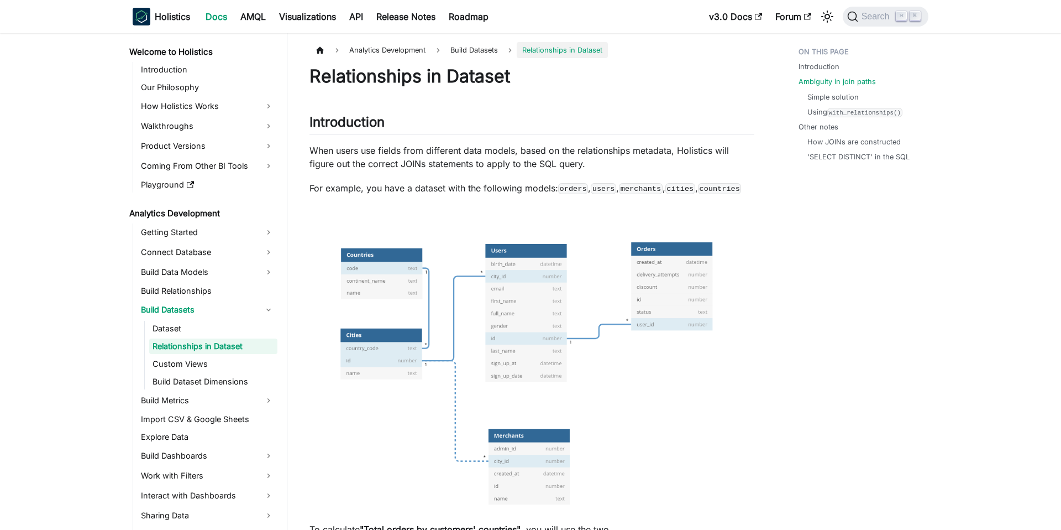 Image resolution: width=1061 pixels, height=530 pixels. What do you see at coordinates (532, 50) in the screenshot?
I see `nav: Breadcrumbs` at bounding box center [532, 50].